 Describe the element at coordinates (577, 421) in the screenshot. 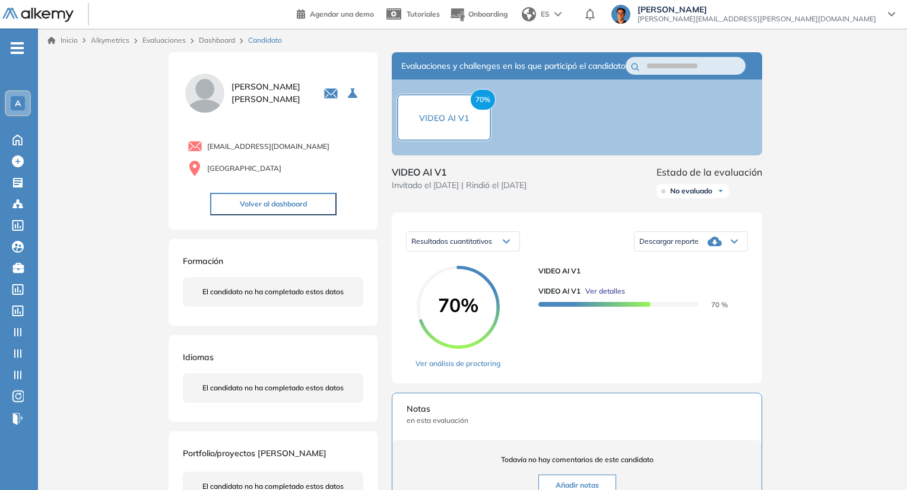

I see `span: en esta evaluación` at that location.